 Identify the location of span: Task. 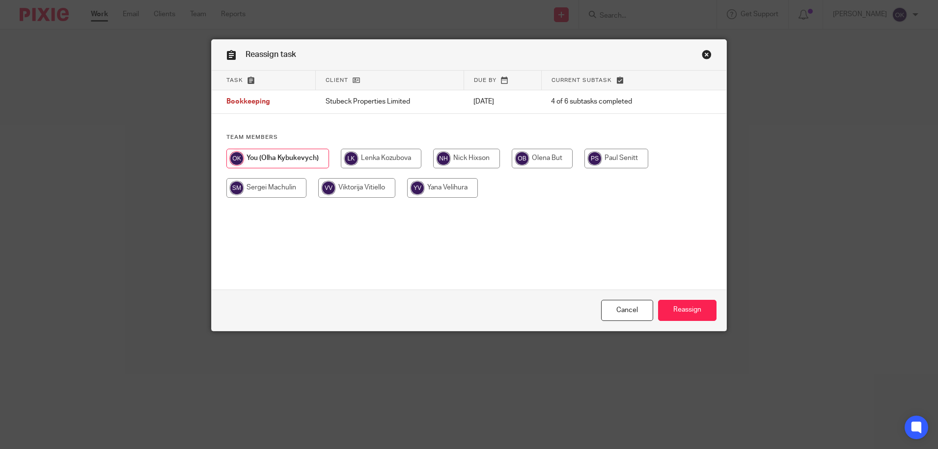
(235, 80).